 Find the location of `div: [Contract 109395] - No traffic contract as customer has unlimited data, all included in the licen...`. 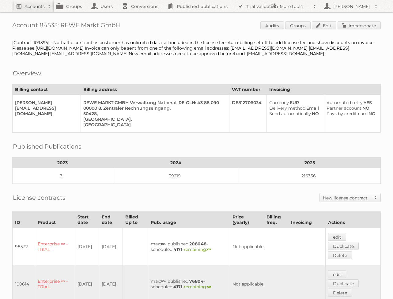

div: [Contract 109395] - No traffic contract as customer has unlimited data, all included in the licen... is located at coordinates (196, 48).